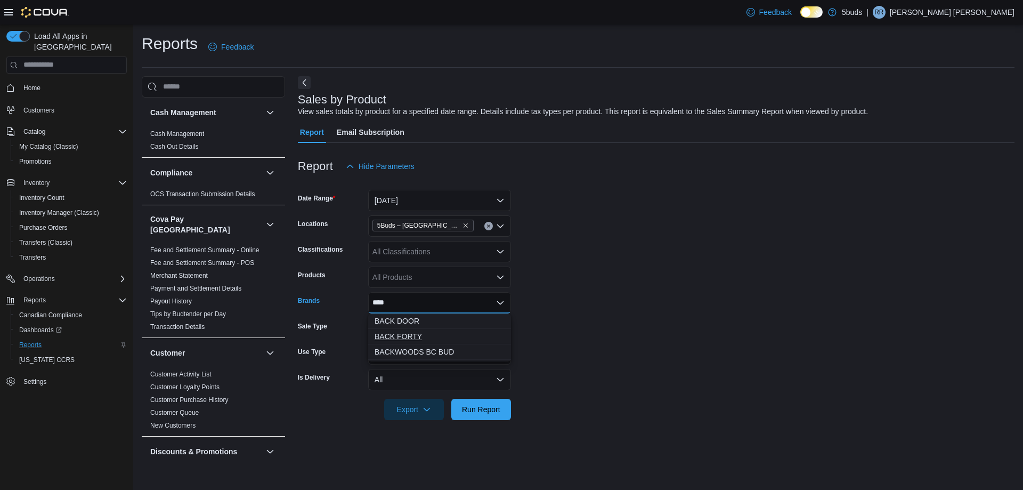 The width and height of the screenshot is (1023, 490). What do you see at coordinates (179, 275) in the screenshot?
I see `span: Merchant Statement` at bounding box center [179, 275].